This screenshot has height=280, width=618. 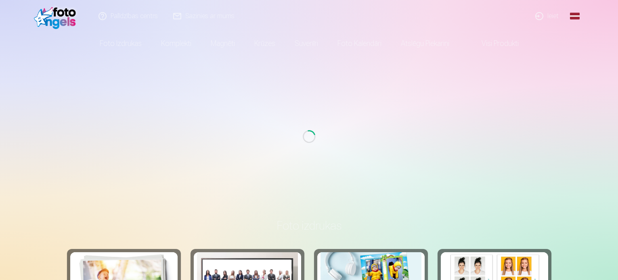 I want to click on a: Atslēgu piekariņi, so click(x=425, y=44).